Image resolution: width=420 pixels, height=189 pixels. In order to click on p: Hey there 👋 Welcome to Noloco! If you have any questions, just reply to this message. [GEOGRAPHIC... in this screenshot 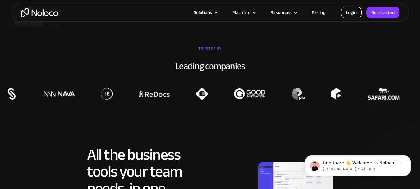, I will do `click(67, 21)`.